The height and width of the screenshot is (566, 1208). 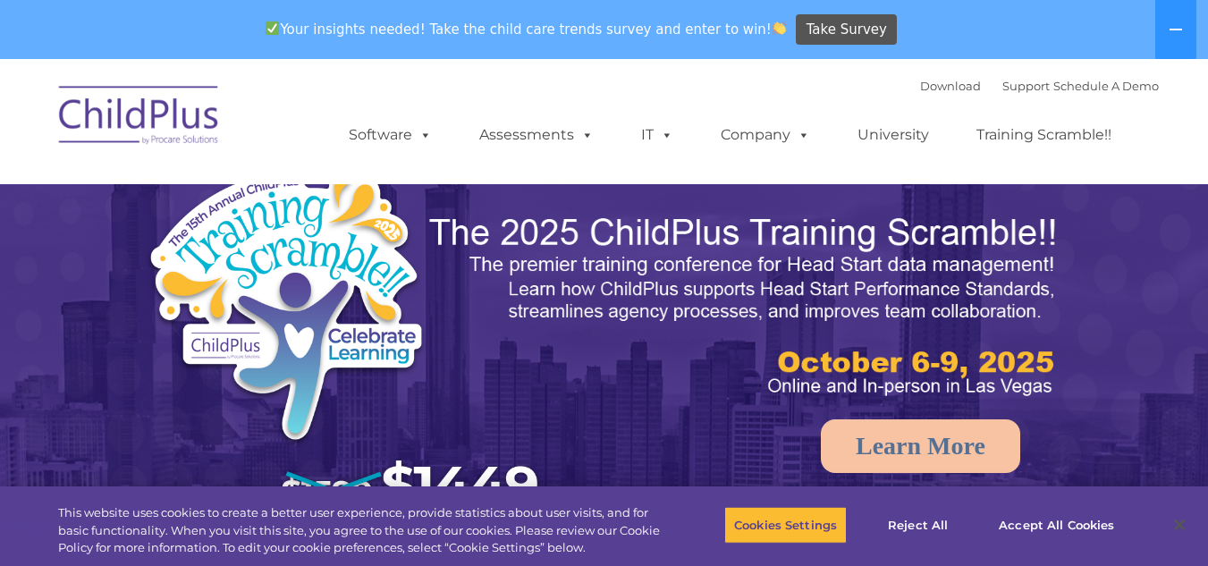 What do you see at coordinates (951, 86) in the screenshot?
I see `a: Download` at bounding box center [951, 86].